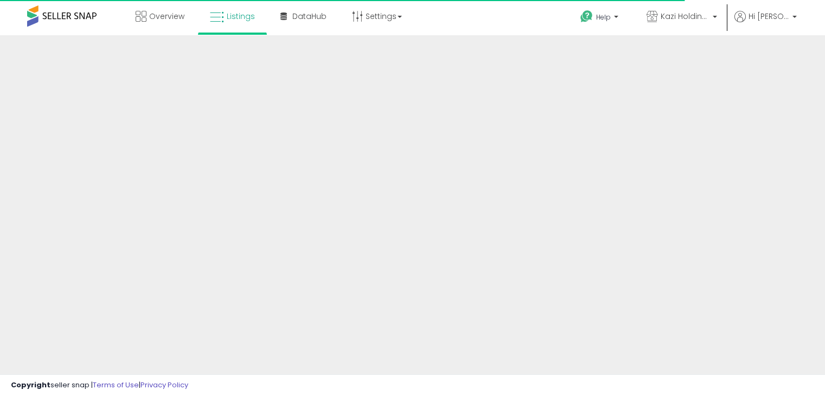  Describe the element at coordinates (167, 16) in the screenshot. I see `span: Overview` at that location.